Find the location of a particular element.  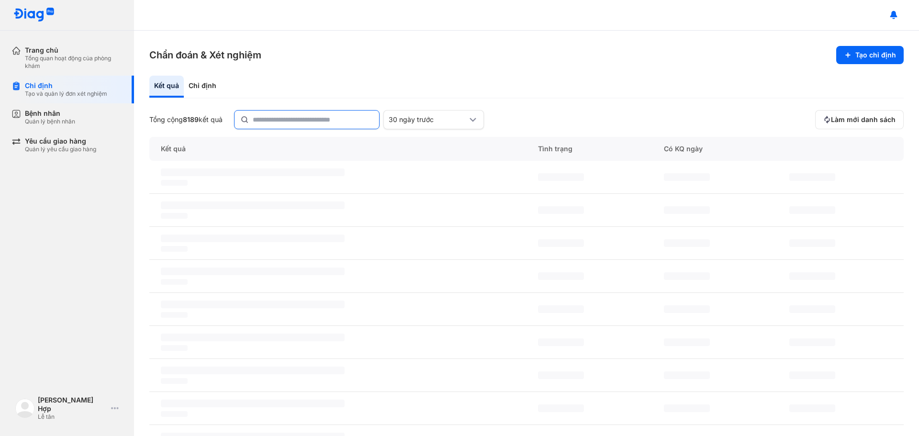

div: Có KQ ngày is located at coordinates (715, 149).